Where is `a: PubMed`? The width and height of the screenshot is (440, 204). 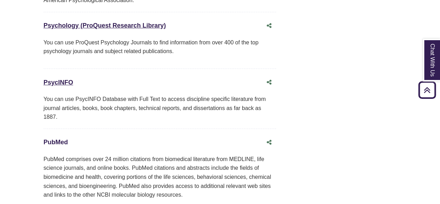
a: PubMed is located at coordinates (56, 142).